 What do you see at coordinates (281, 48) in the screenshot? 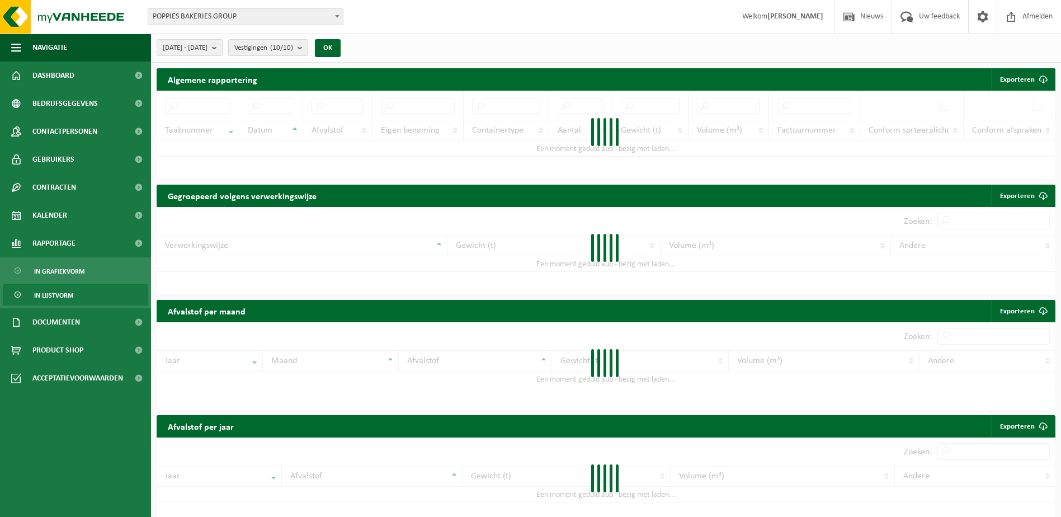
I see `count: (10/10)` at bounding box center [281, 48].